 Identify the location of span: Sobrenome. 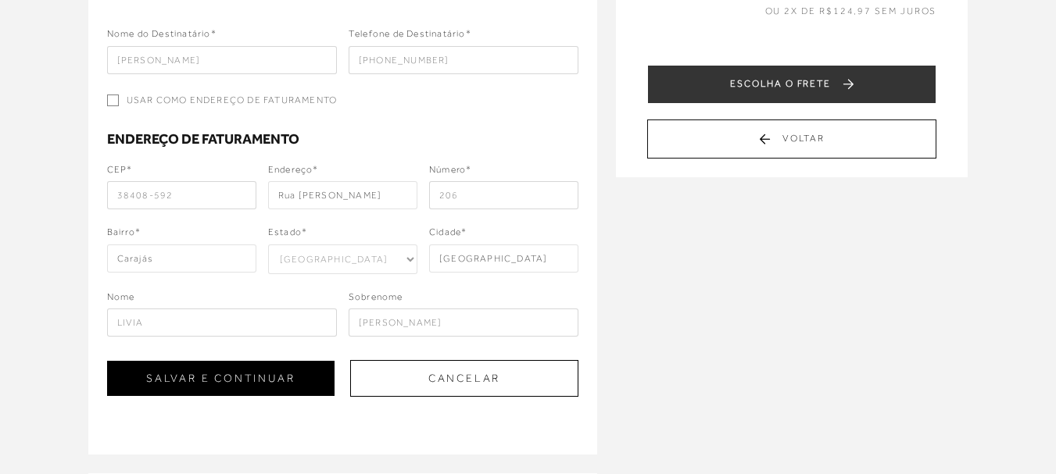
(376, 299).